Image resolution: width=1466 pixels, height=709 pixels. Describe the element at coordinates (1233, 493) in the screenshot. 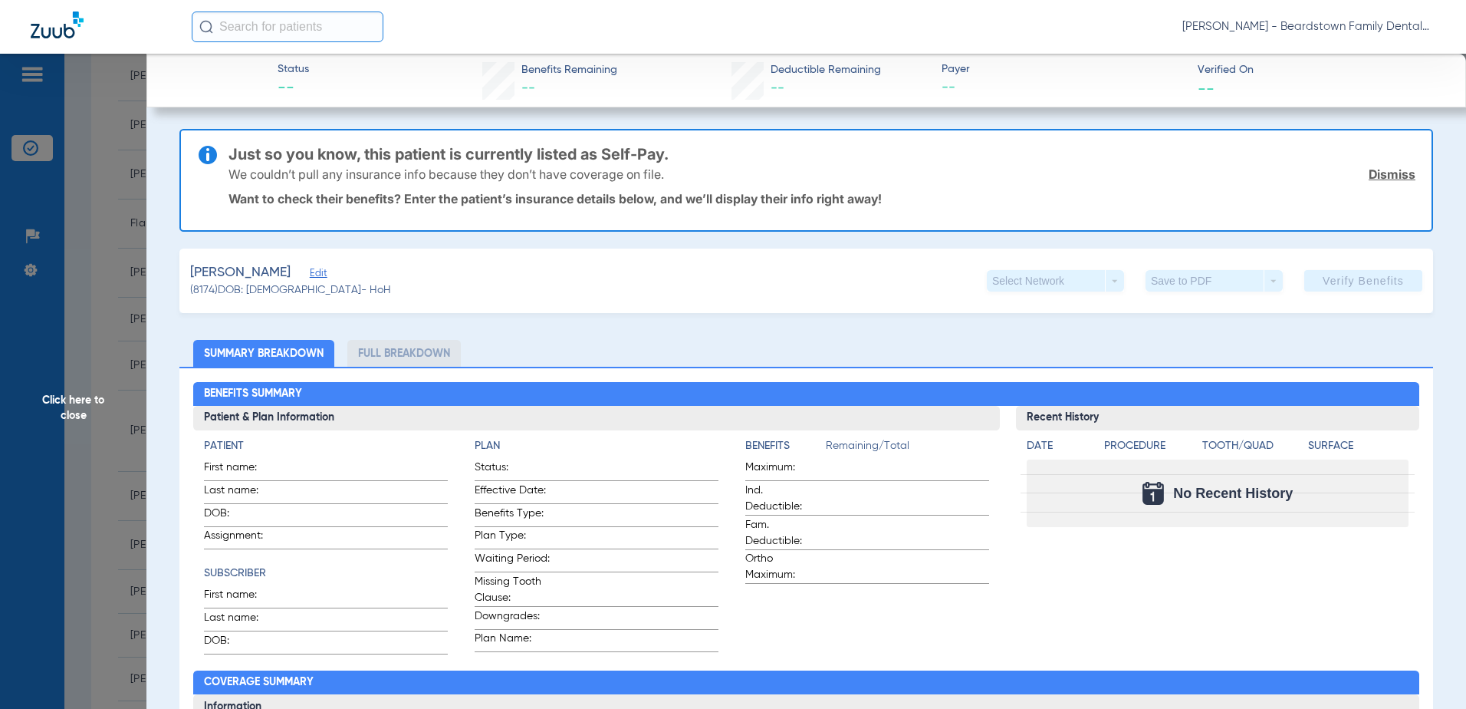

I see `span: No Recent History` at that location.